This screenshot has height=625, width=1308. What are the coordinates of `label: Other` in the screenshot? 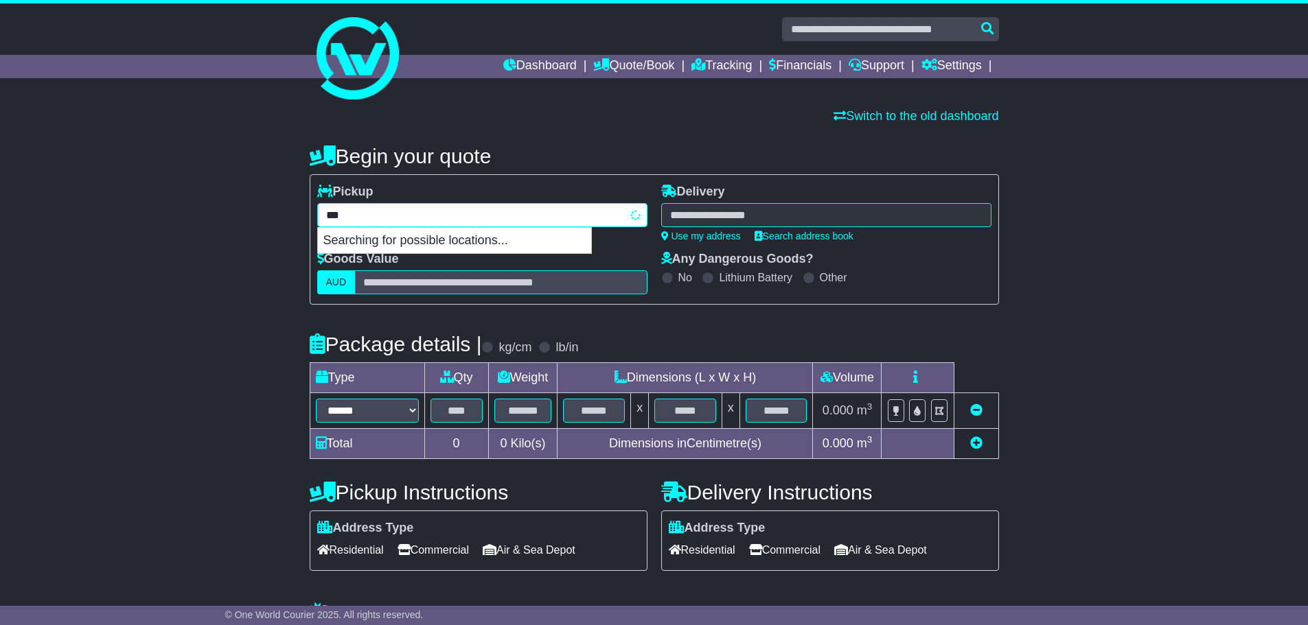 It's located at (833, 277).